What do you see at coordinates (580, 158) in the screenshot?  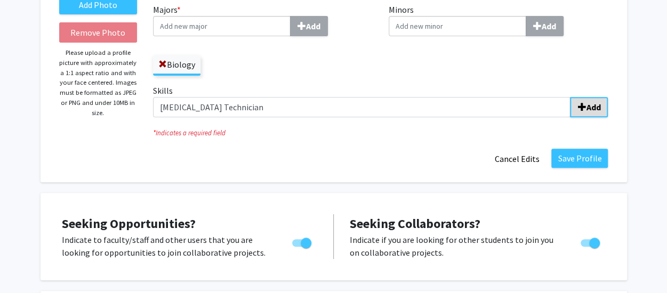 I see `button: Save Profile` at bounding box center [580, 158].